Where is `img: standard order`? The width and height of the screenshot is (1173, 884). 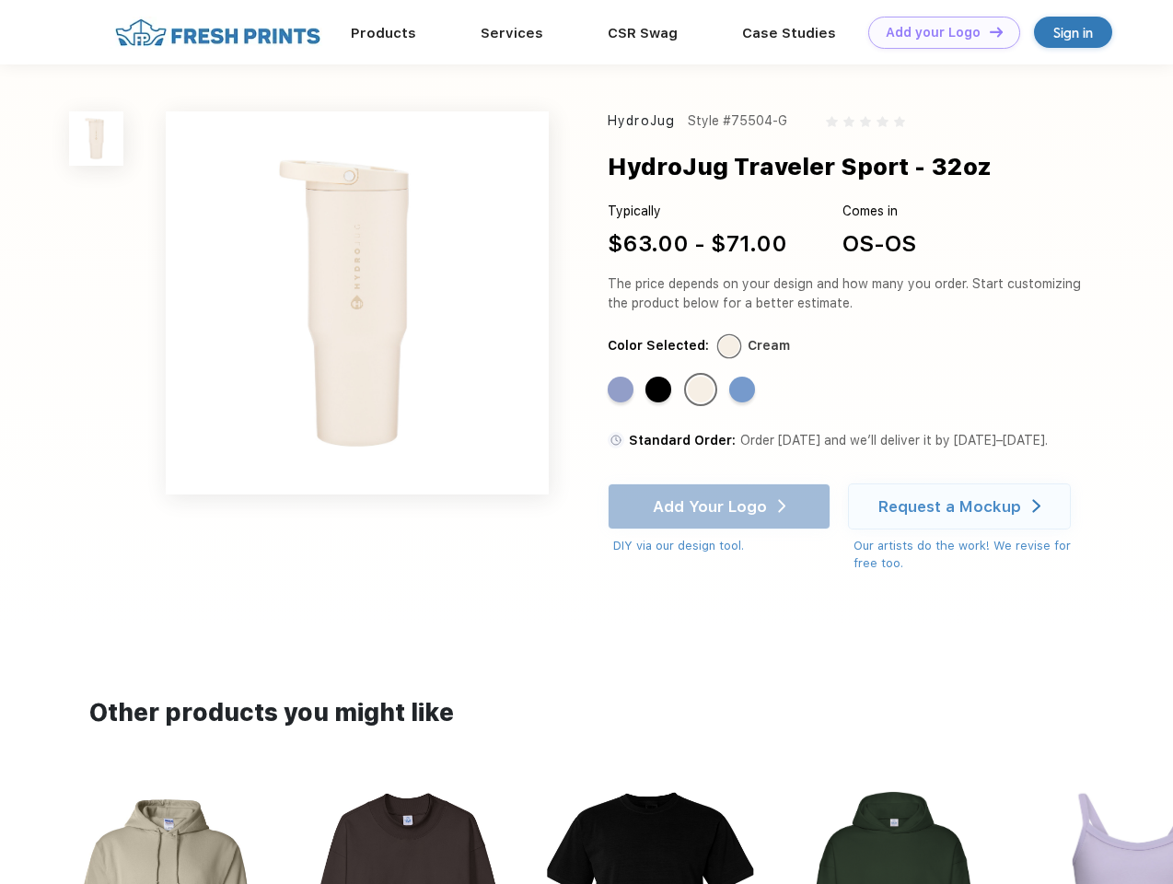
img: standard order is located at coordinates (616, 440).